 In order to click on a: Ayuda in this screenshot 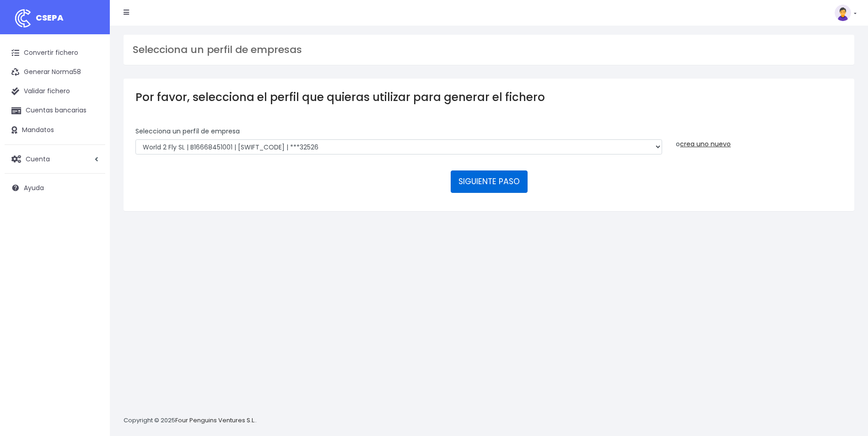, I will do `click(55, 188)`.